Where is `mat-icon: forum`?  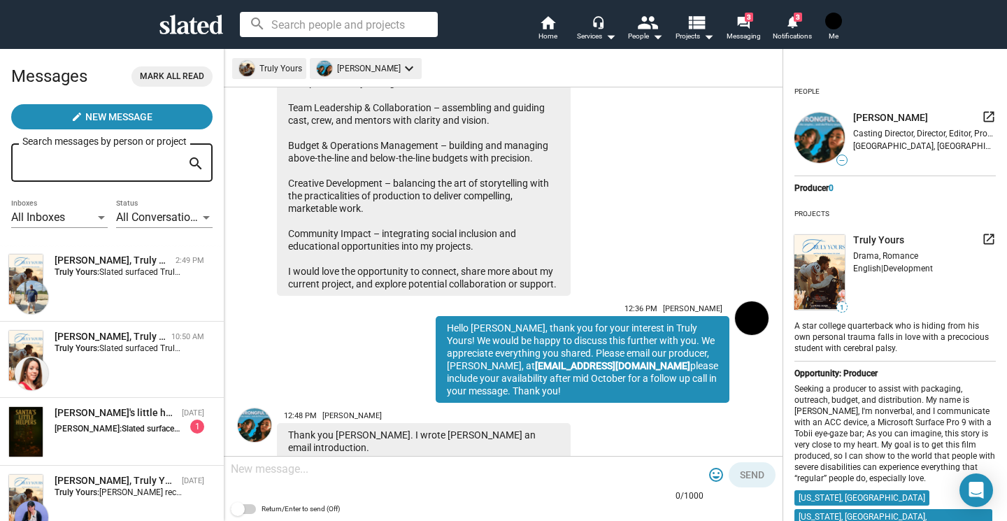 mat-icon: forum is located at coordinates (743, 22).